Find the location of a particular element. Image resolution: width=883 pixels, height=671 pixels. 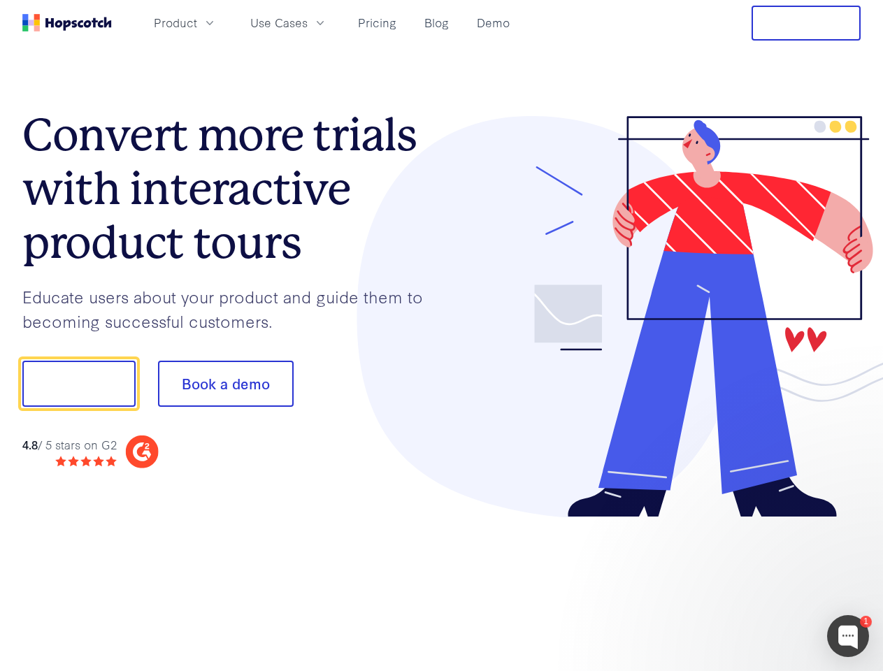

strong: 4.8 is located at coordinates (30, 444).